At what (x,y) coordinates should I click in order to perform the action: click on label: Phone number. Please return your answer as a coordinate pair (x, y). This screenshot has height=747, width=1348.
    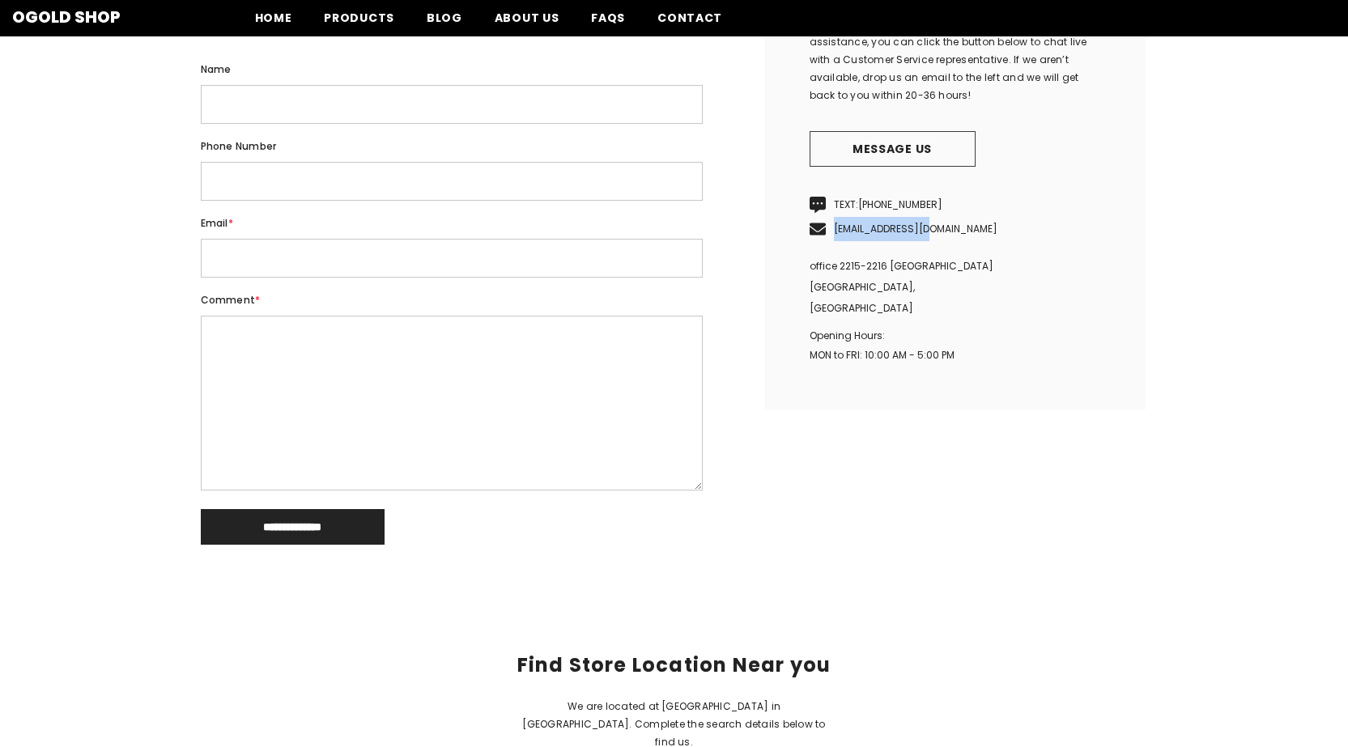
    Looking at the image, I should click on (452, 146).